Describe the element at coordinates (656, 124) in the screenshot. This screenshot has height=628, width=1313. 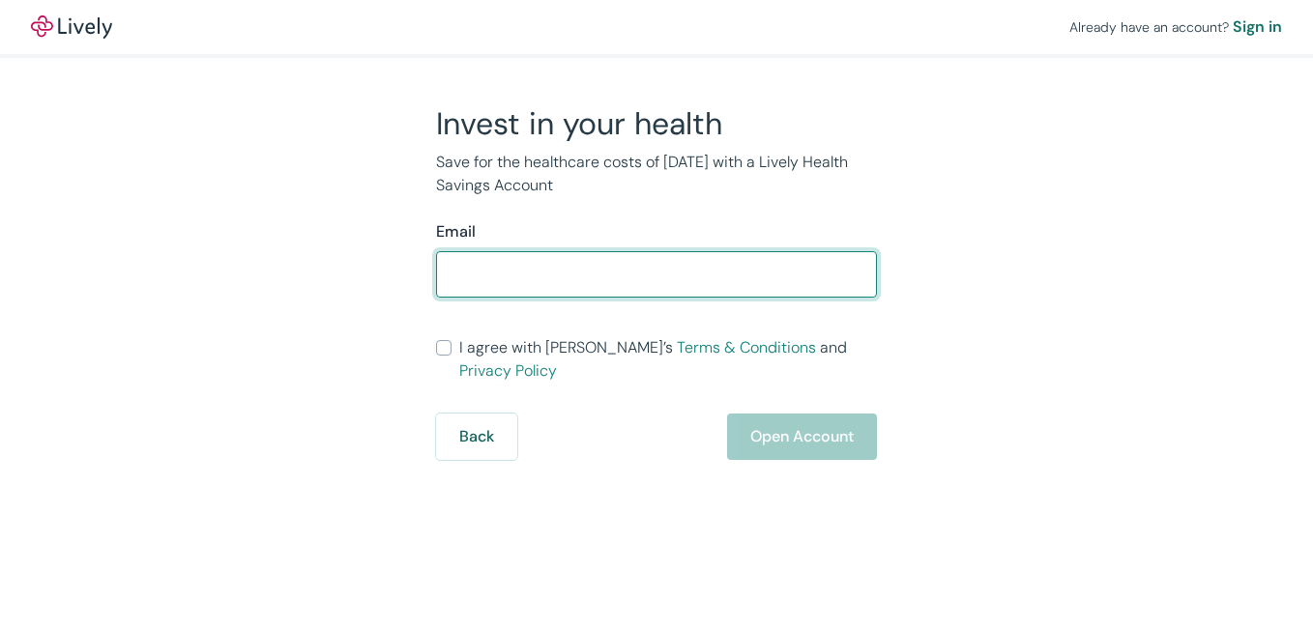
I see `h2: Invest in your health` at that location.